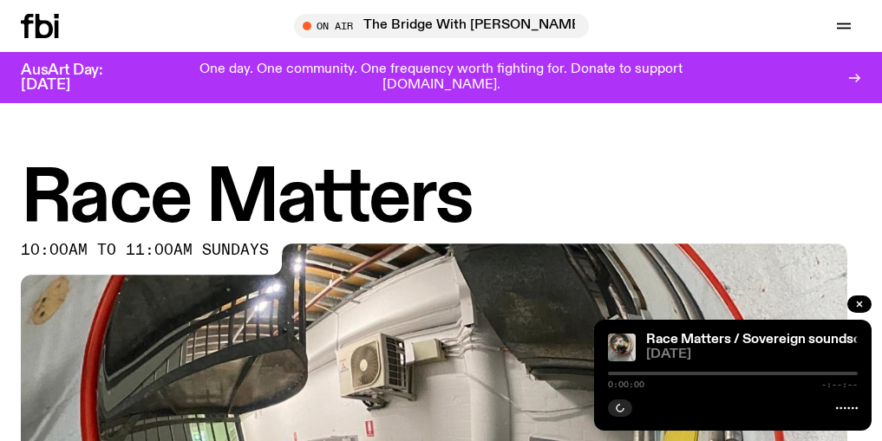  I want to click on img: A photo of the Race Matters team taken in a rear view or "blindside" mirror. A bunch of people of..., so click(622, 348).